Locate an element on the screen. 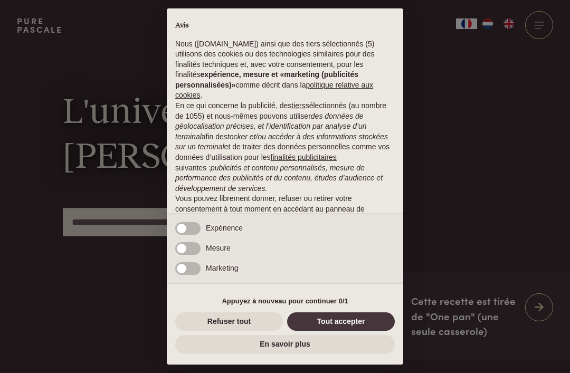 The height and width of the screenshot is (373, 570). em: publicités et contenu personnalisés, mesure de performance des publicités et du contenu, études d... is located at coordinates (279, 178).